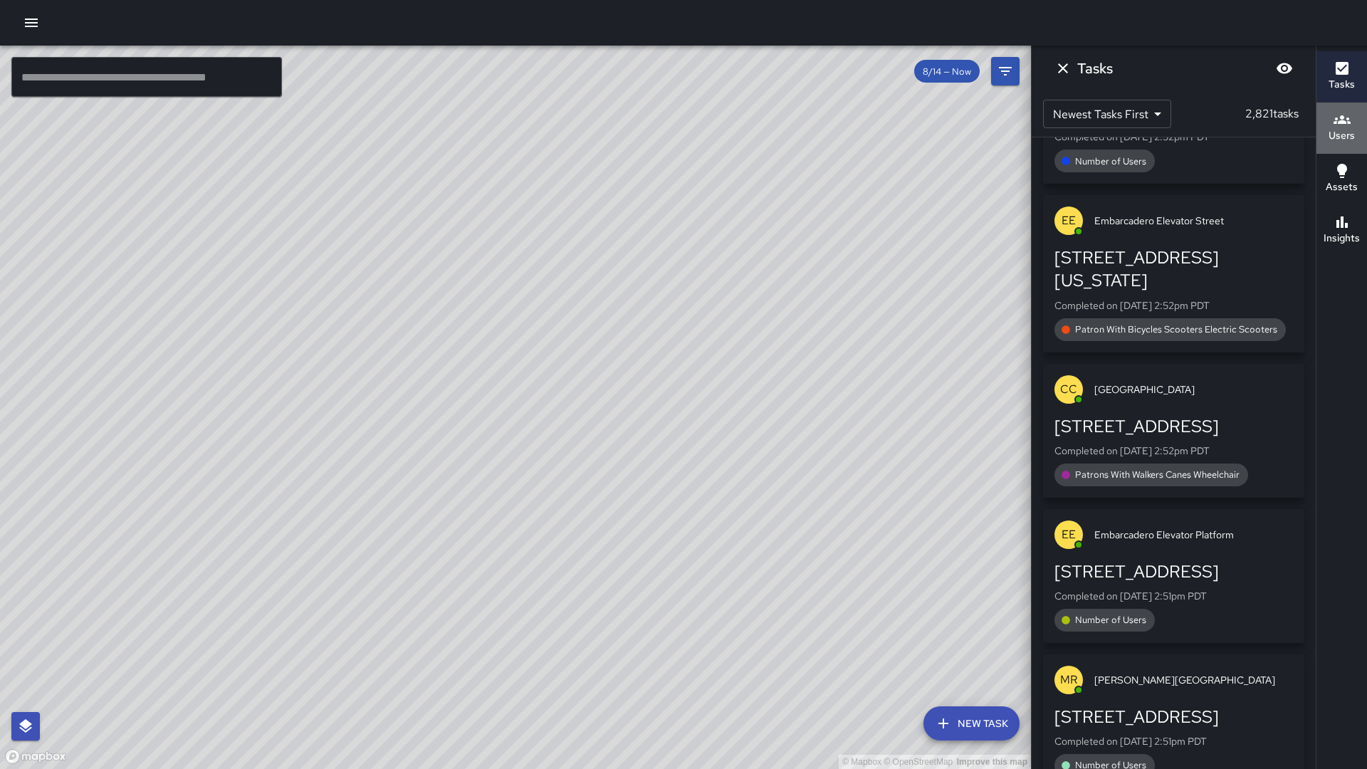 This screenshot has height=769, width=1367. I want to click on button: Users, so click(1341, 128).